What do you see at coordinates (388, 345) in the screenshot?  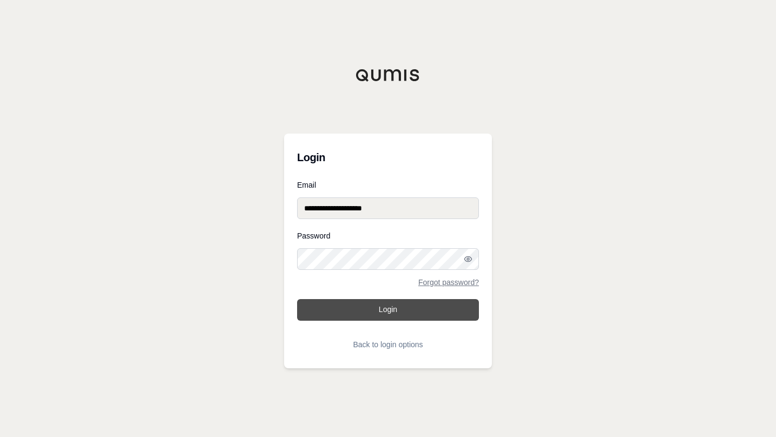 I see `button: Back to login options` at bounding box center [388, 345].